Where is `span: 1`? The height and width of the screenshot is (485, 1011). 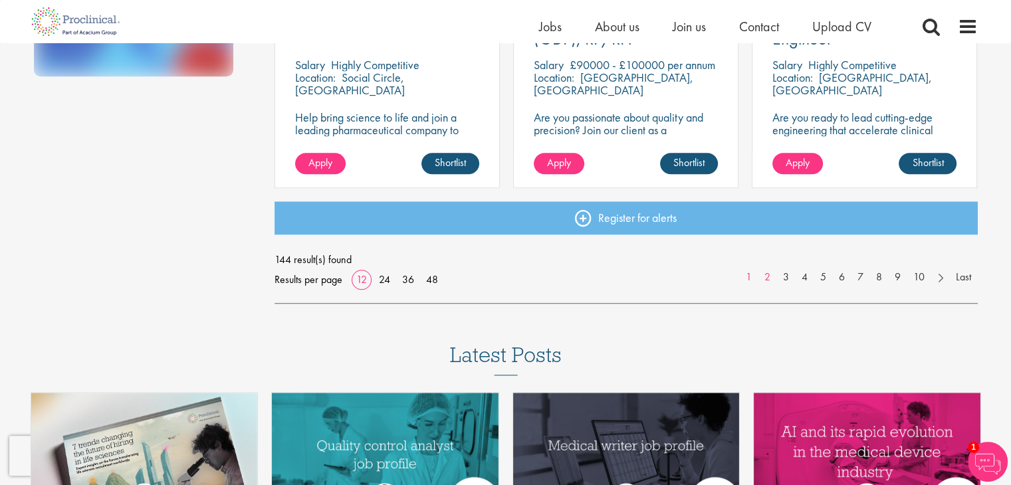
span: 1 is located at coordinates (973, 447).